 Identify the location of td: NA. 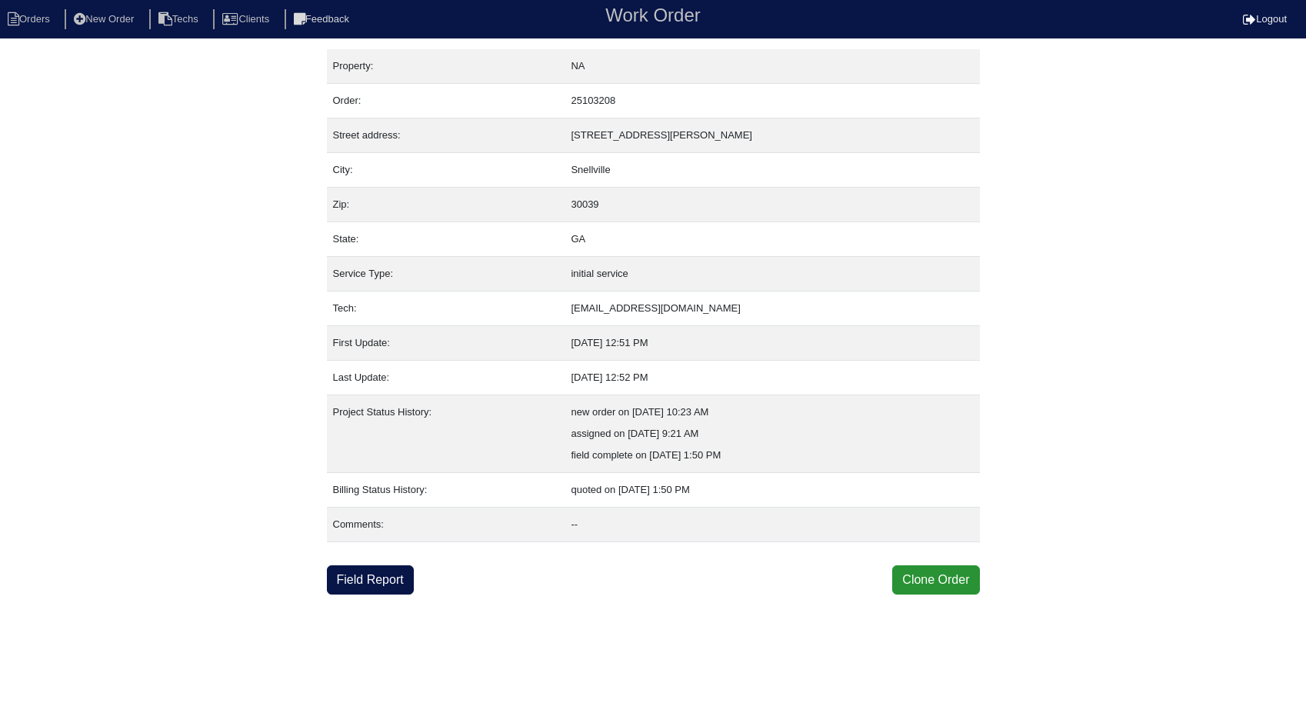
(772, 66).